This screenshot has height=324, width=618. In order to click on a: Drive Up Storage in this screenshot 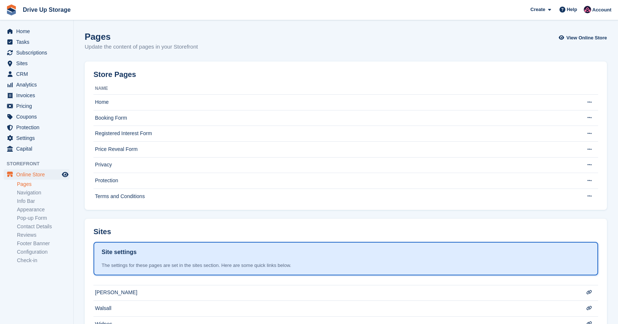, I will do `click(47, 10)`.